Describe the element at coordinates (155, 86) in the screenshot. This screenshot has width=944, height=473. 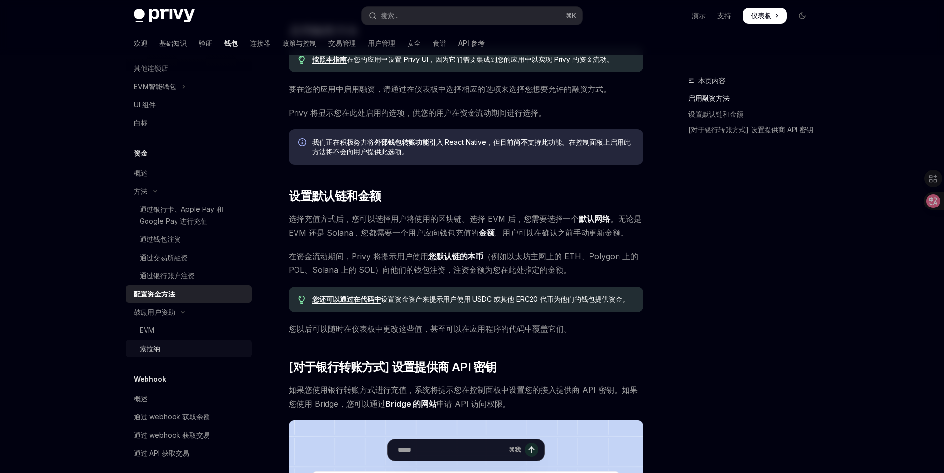
I see `font: EVM智能钱包` at that location.